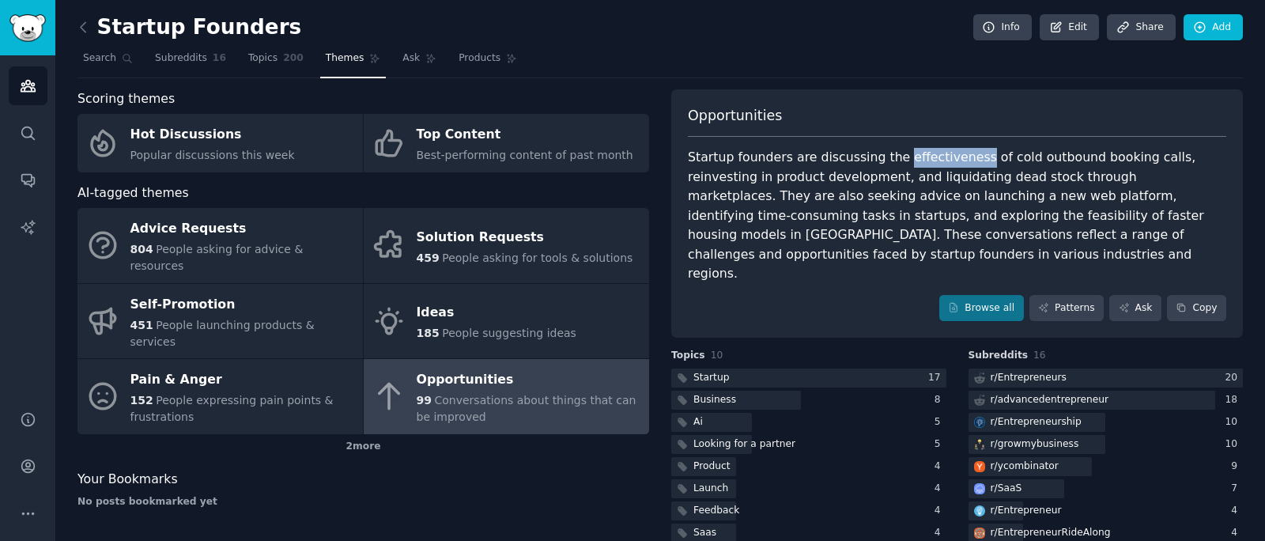 This screenshot has height=541, width=1265. What do you see at coordinates (506, 245) in the screenshot?
I see `a: Solution Requests459People asking for tools & solutions` at bounding box center [506, 245].